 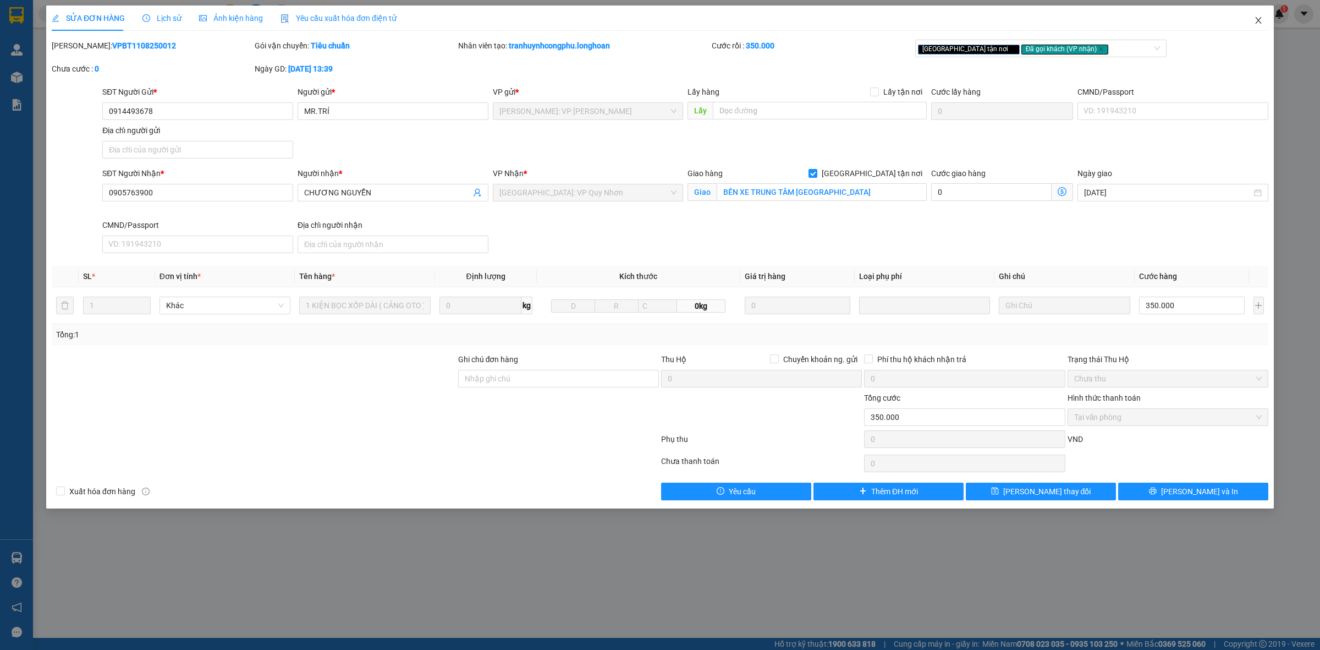 I want to click on span: Giá trị hàng, so click(x=765, y=276).